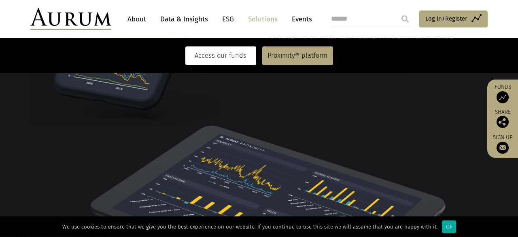 The height and width of the screenshot is (237, 518). What do you see at coordinates (502, 148) in the screenshot?
I see `img: Sign up to our newsletter` at bounding box center [502, 148].